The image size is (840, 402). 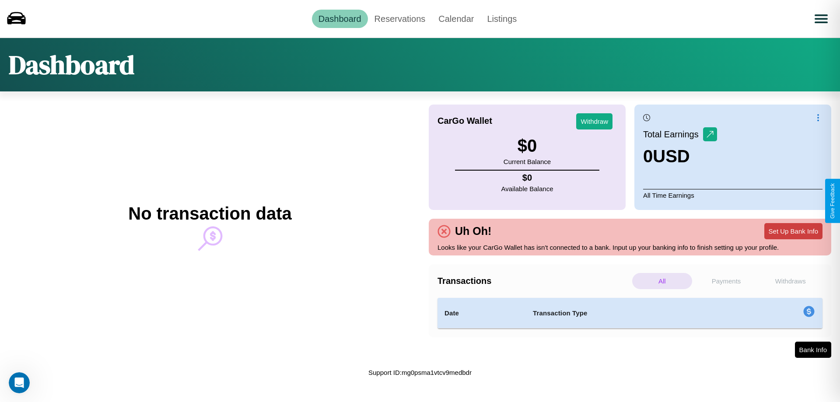 What do you see at coordinates (832, 201) in the screenshot?
I see `div: Give Feedback` at bounding box center [832, 201].